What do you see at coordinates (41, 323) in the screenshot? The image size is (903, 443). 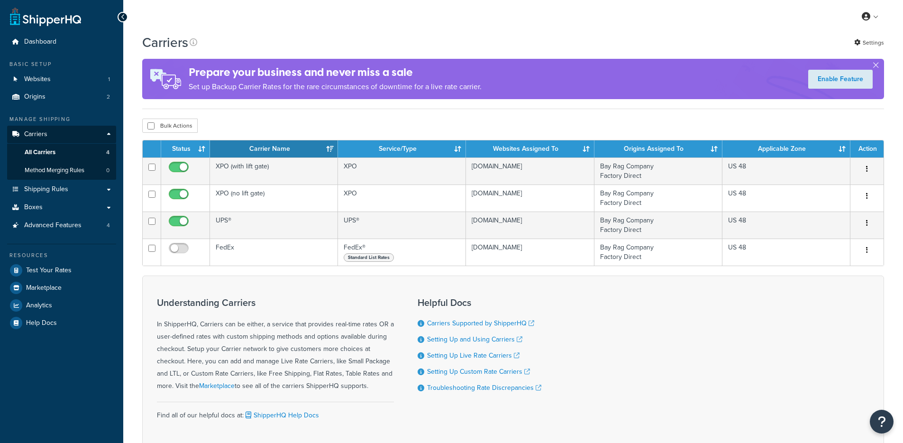 I see `span: Help Docs` at bounding box center [41, 323].